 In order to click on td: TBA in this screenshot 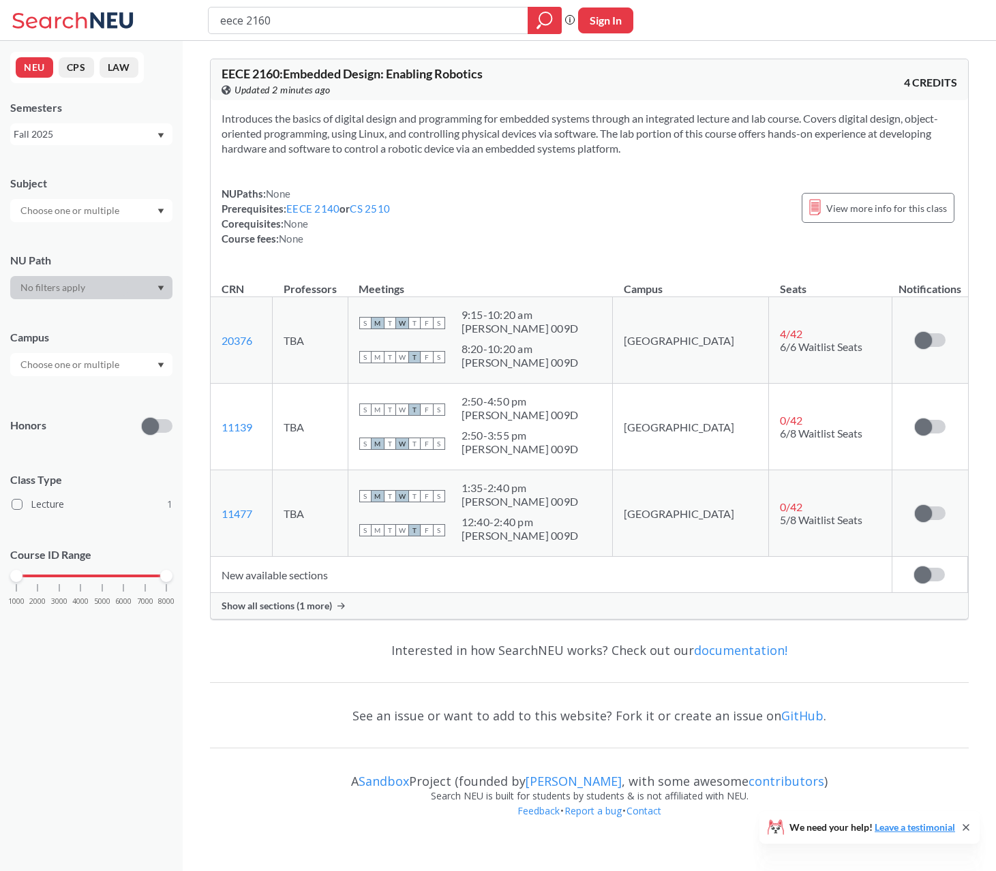, I will do `click(310, 513)`.